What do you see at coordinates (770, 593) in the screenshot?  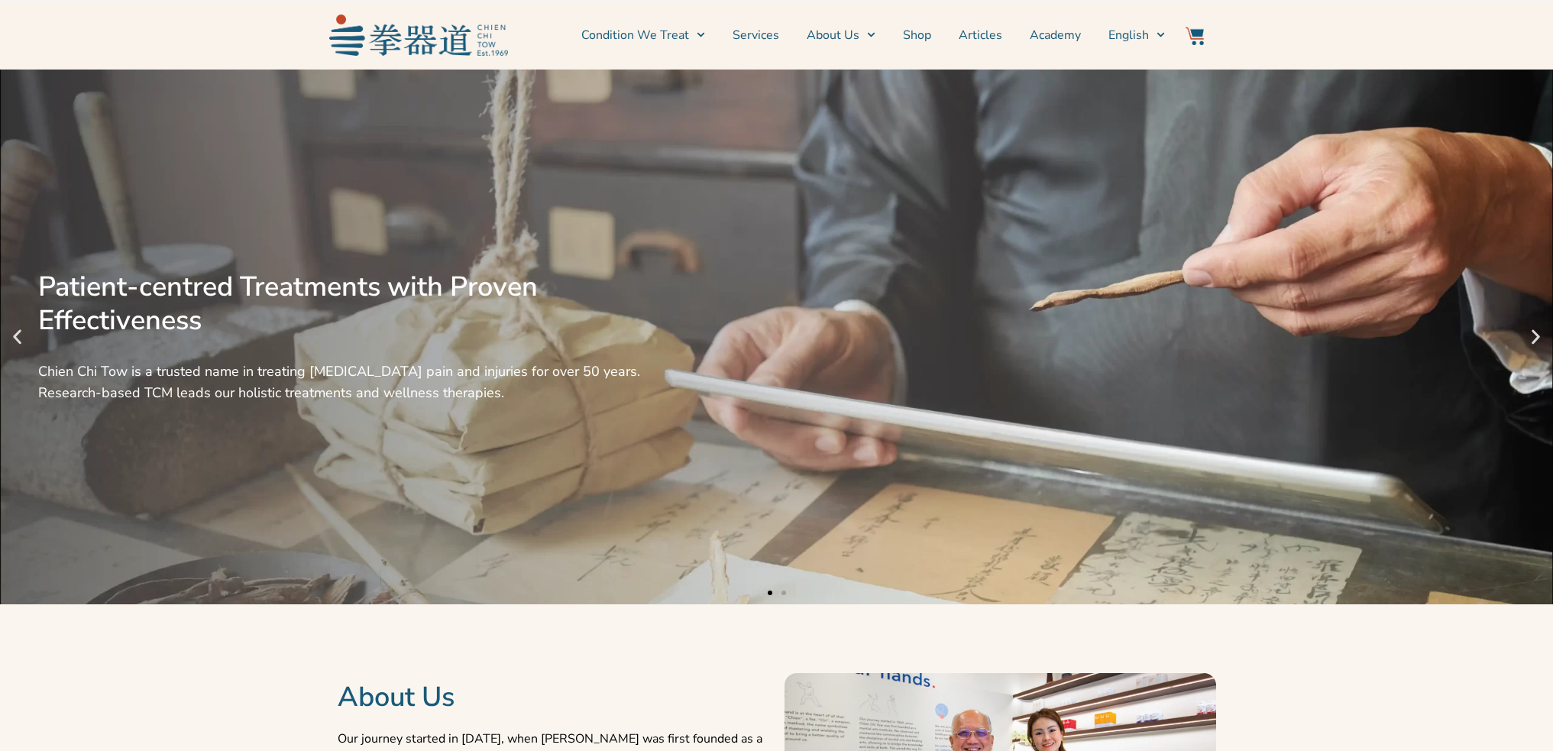 I see `span: Go to slide 1` at bounding box center [770, 593].